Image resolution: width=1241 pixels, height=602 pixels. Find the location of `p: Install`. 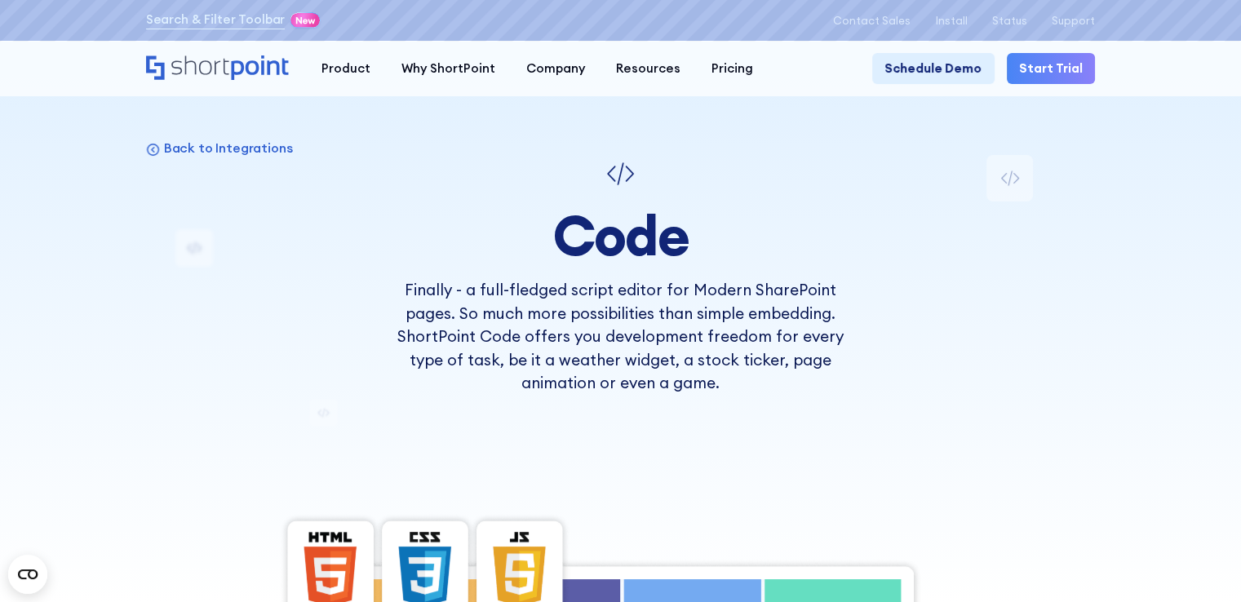

p: Install is located at coordinates (950, 20).